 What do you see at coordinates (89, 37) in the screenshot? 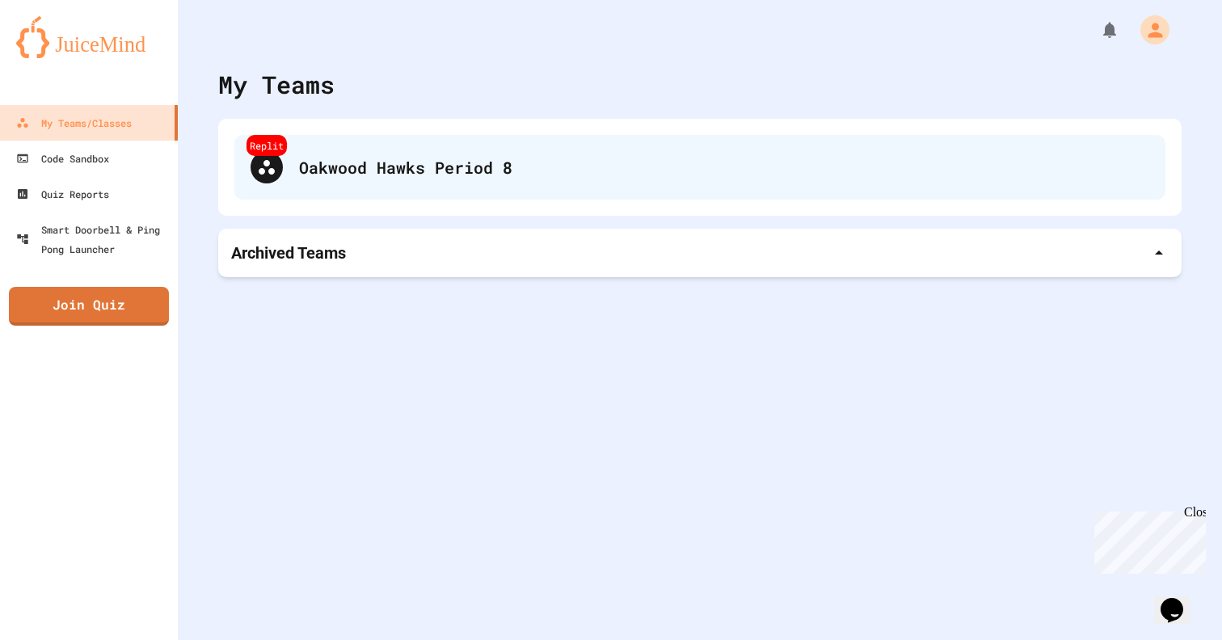
I see `img: logo-orange.svg` at bounding box center [89, 37].